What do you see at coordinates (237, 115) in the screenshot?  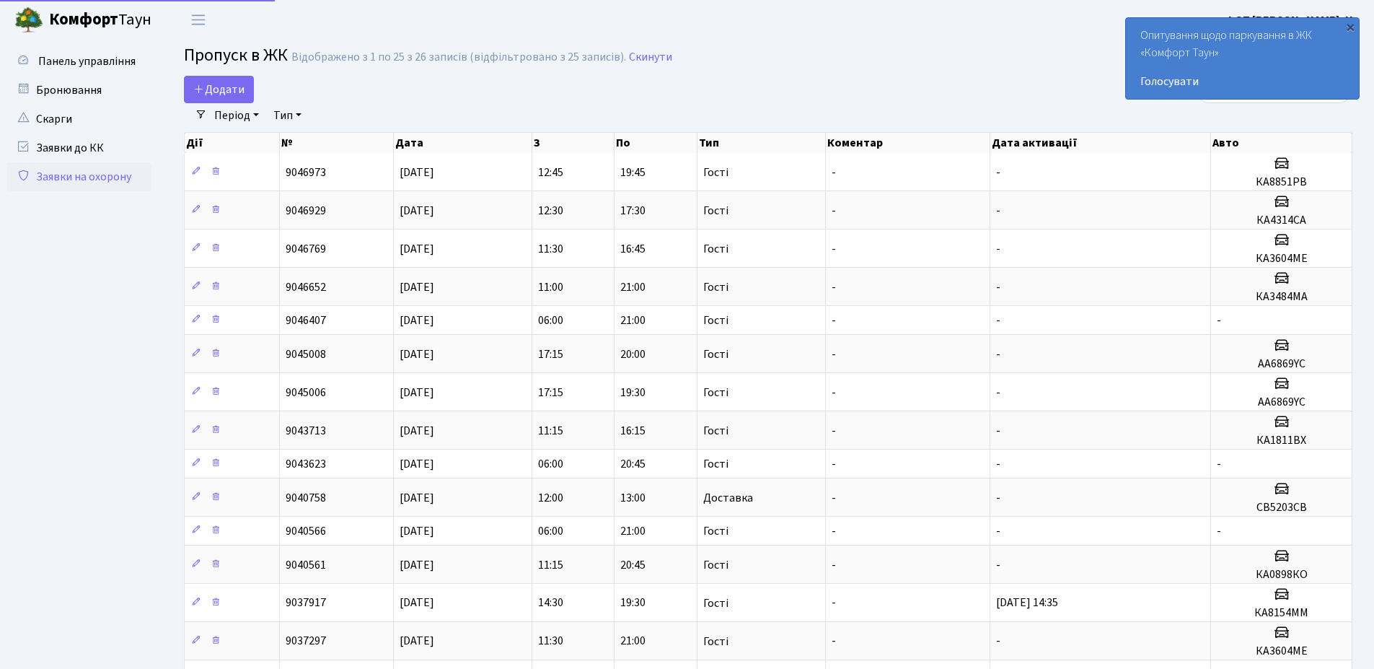 I see `a: Період` at bounding box center [237, 115].